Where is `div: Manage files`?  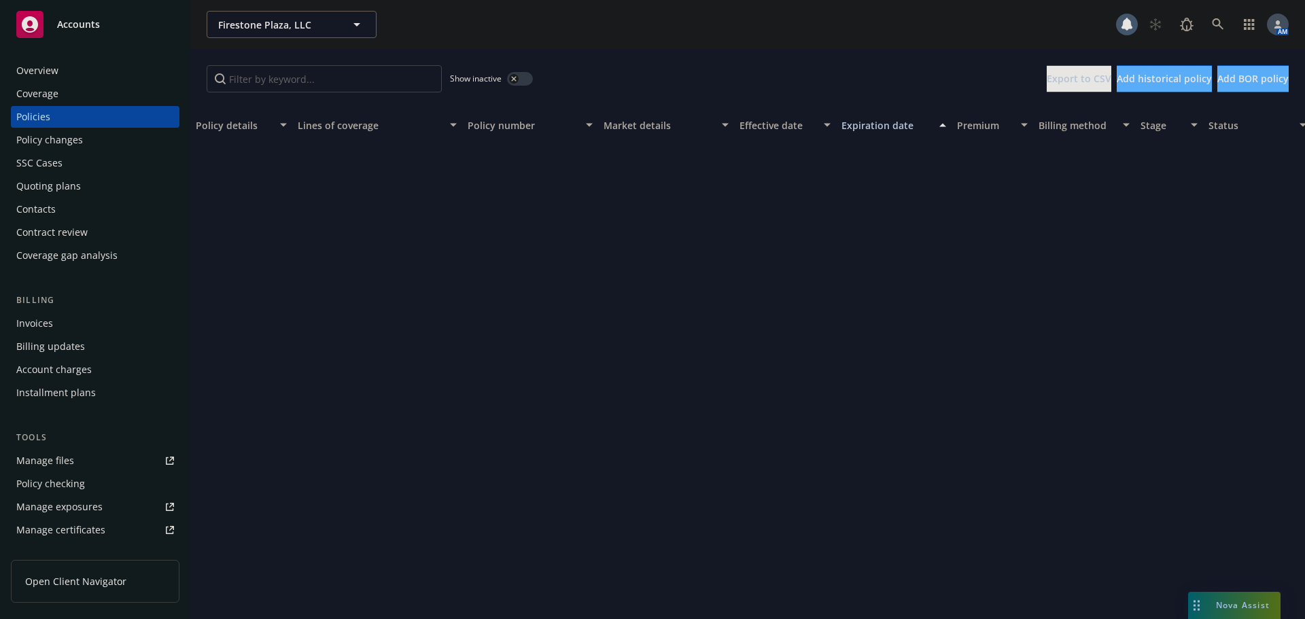 div: Manage files is located at coordinates (45, 461).